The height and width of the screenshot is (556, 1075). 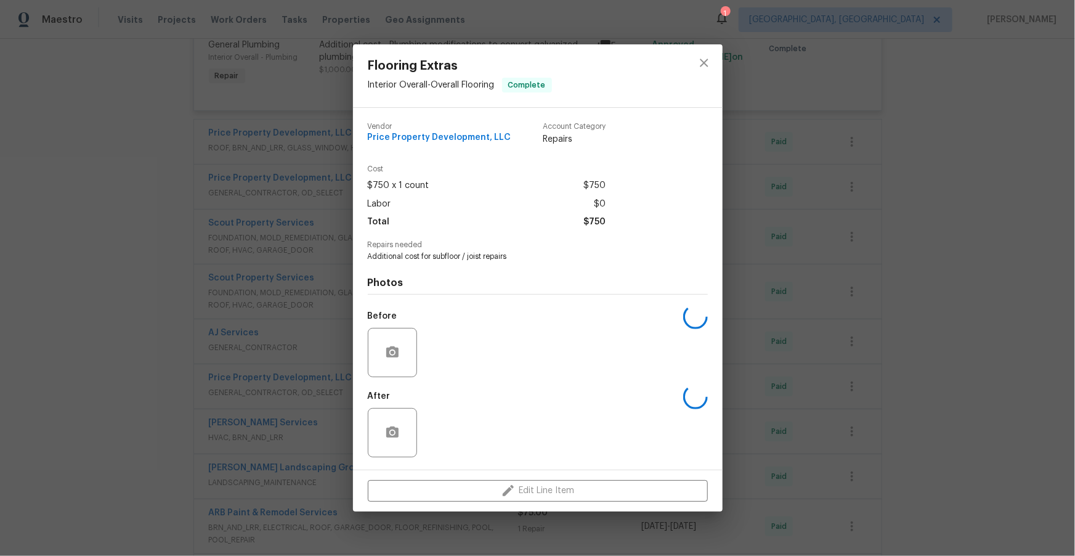 I want to click on span: Repairs needed, so click(x=538, y=245).